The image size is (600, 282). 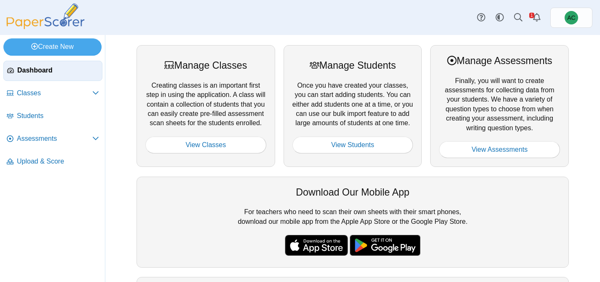 What do you see at coordinates (352, 145) in the screenshot?
I see `a: View Students` at bounding box center [352, 145].